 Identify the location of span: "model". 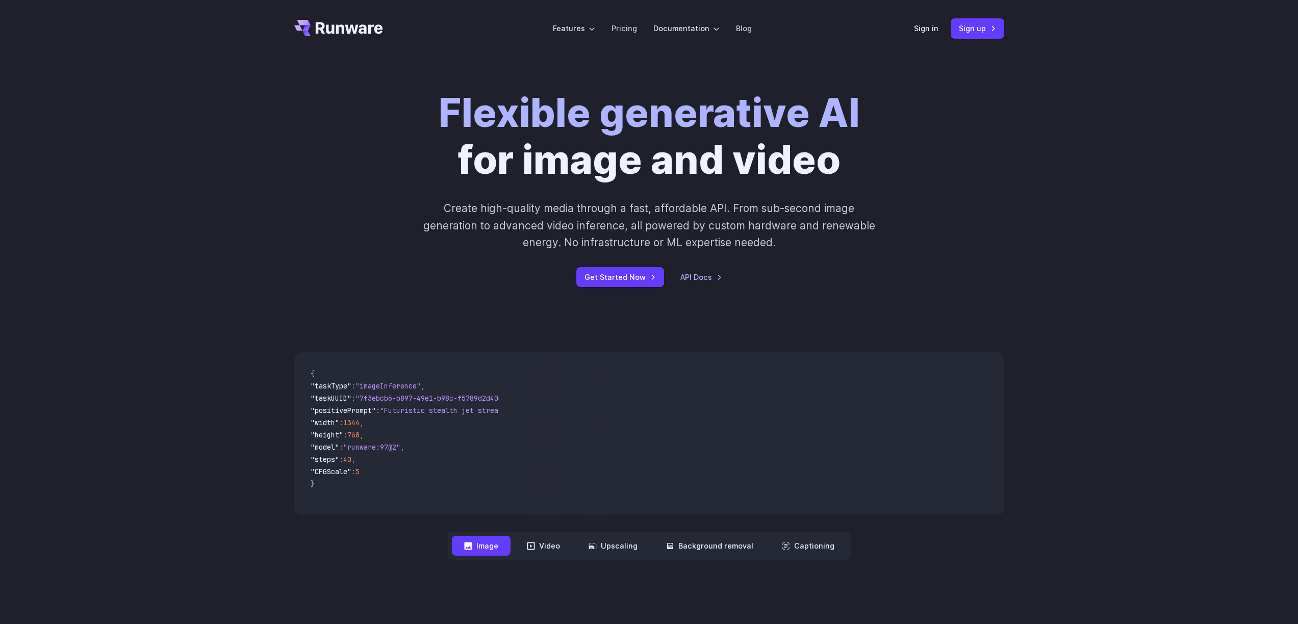
(325, 447).